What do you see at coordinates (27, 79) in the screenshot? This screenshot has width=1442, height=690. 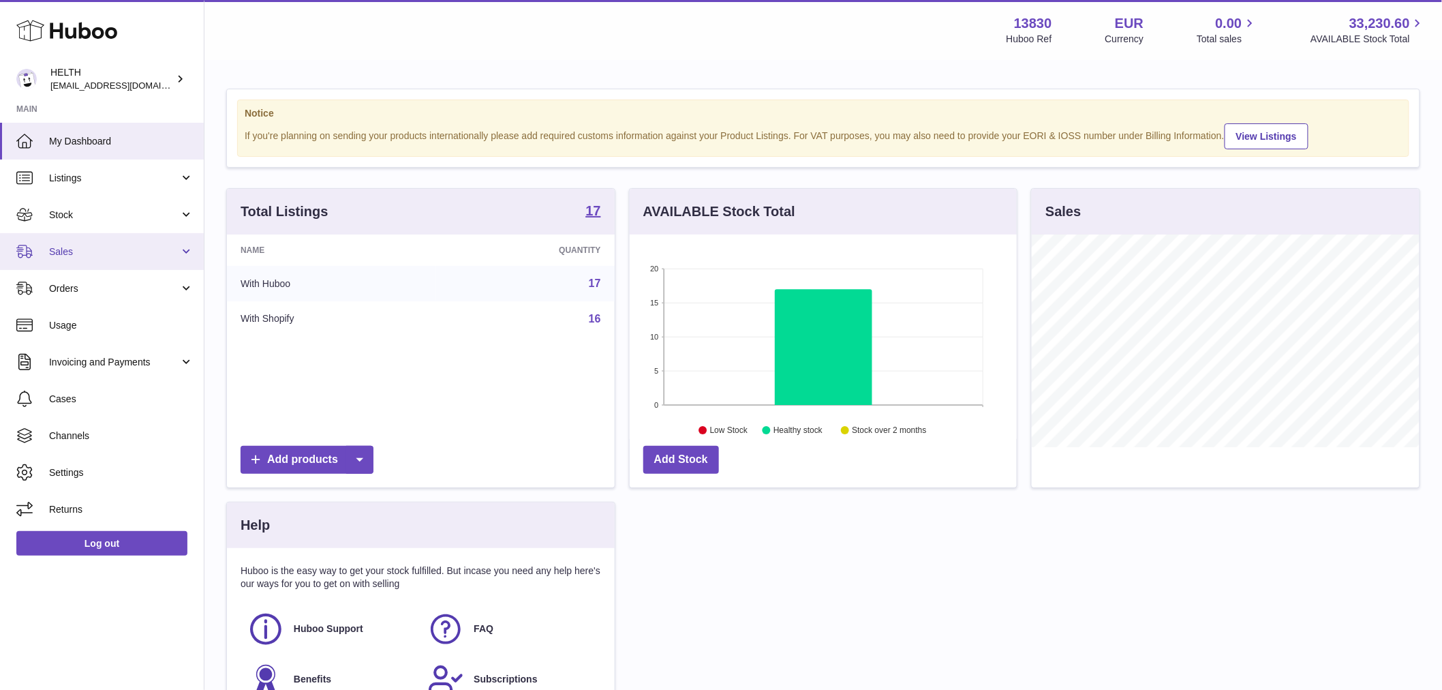 I see `img: internalAdmin-13830@internal.huboo.com` at bounding box center [27, 79].